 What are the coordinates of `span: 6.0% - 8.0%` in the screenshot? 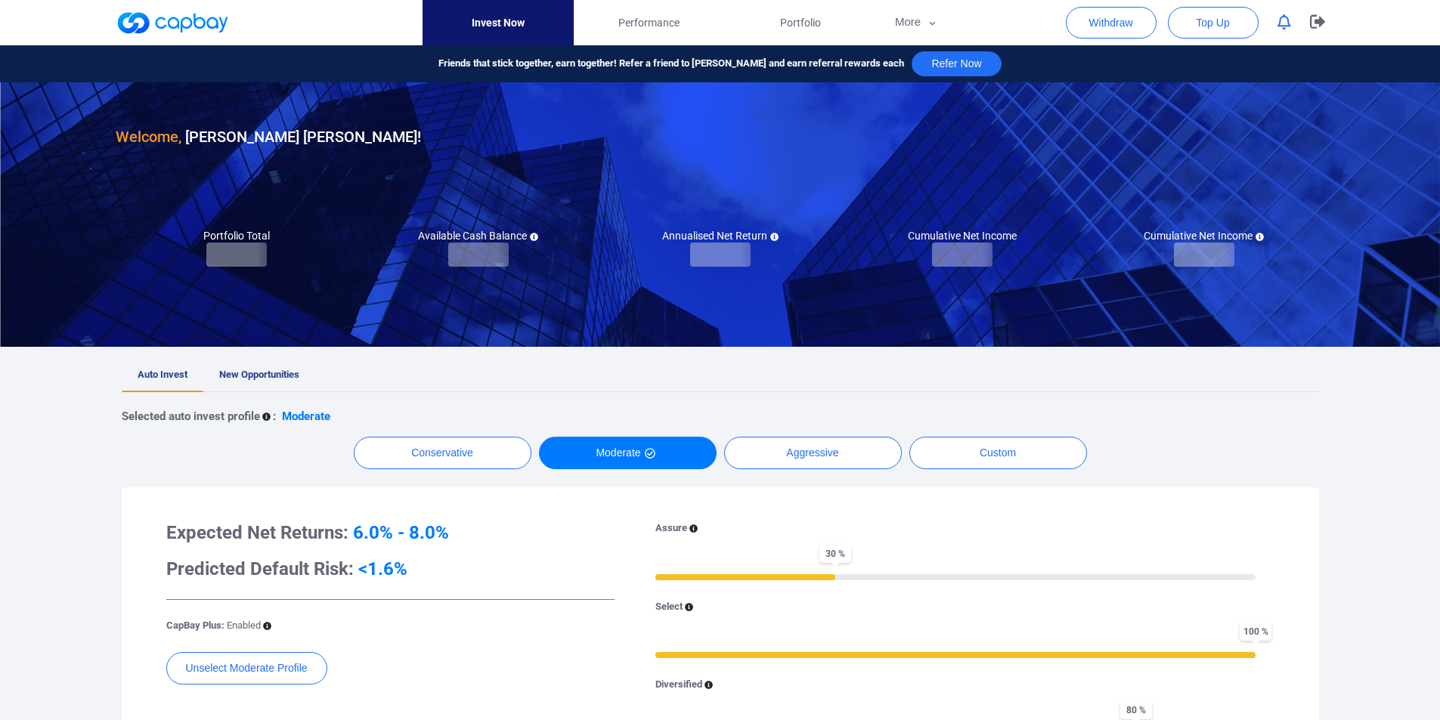 It's located at (401, 533).